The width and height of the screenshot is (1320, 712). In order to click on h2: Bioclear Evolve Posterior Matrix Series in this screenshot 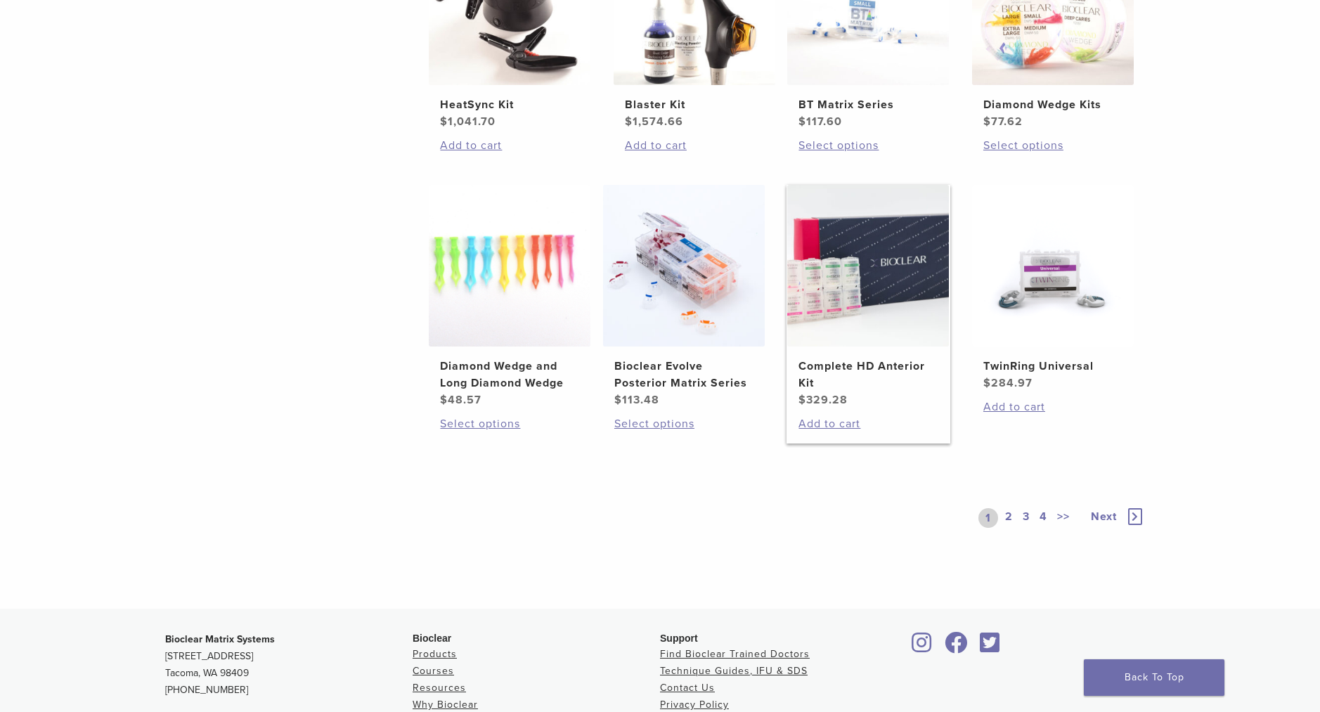, I will do `click(684, 375)`.